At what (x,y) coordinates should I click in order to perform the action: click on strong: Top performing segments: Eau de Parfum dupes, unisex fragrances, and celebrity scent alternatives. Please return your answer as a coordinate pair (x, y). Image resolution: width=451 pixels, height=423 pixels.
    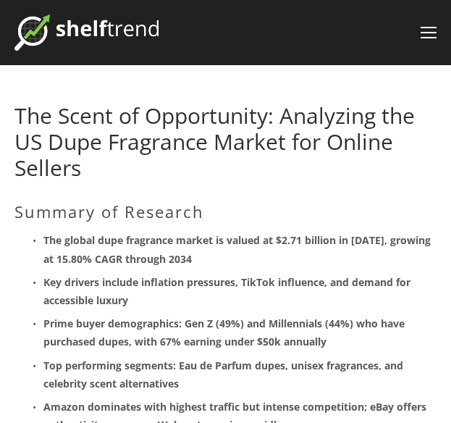
    Looking at the image, I should click on (225, 375).